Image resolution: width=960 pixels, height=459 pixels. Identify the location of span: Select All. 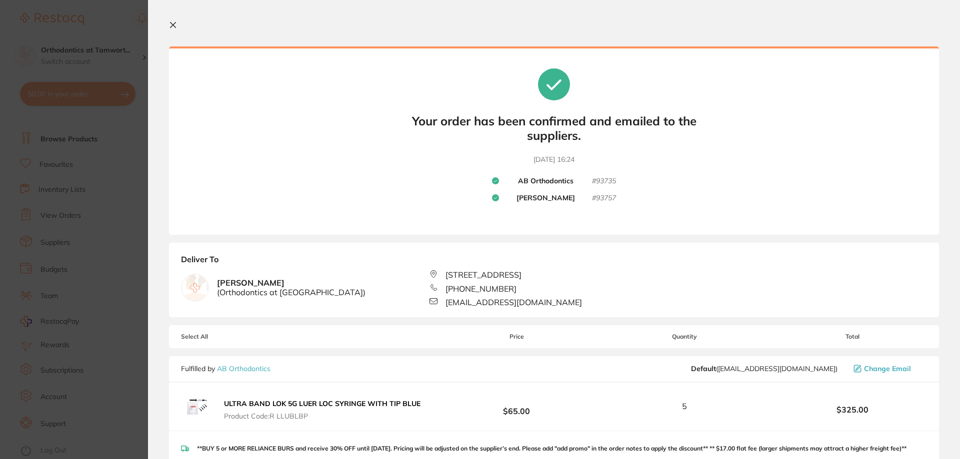
(231, 337).